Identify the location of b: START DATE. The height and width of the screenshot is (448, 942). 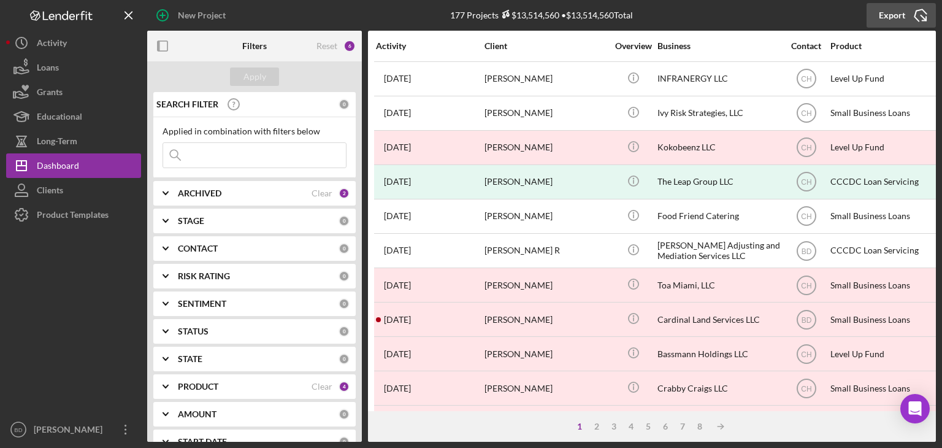
(202, 442).